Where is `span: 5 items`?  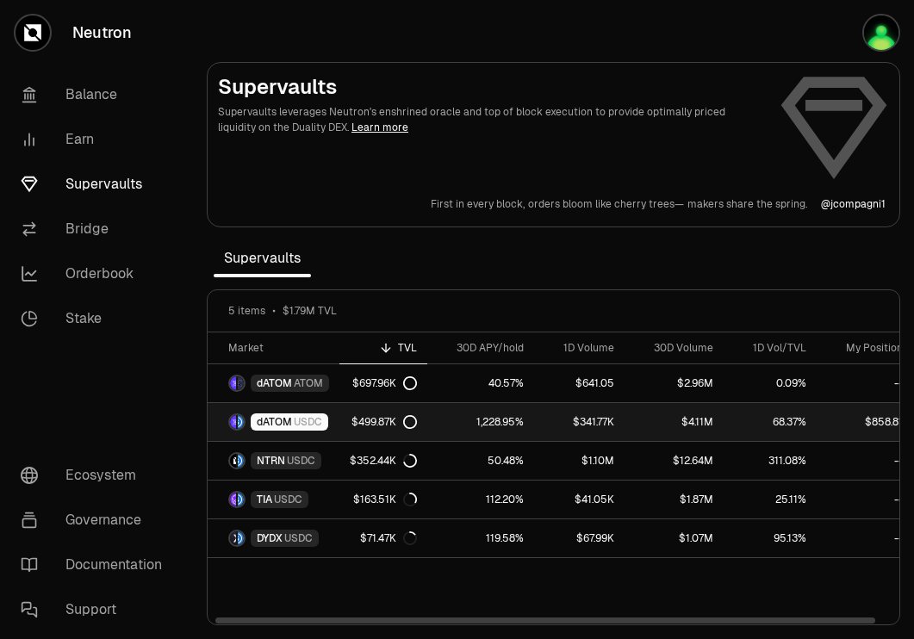 span: 5 items is located at coordinates (246, 311).